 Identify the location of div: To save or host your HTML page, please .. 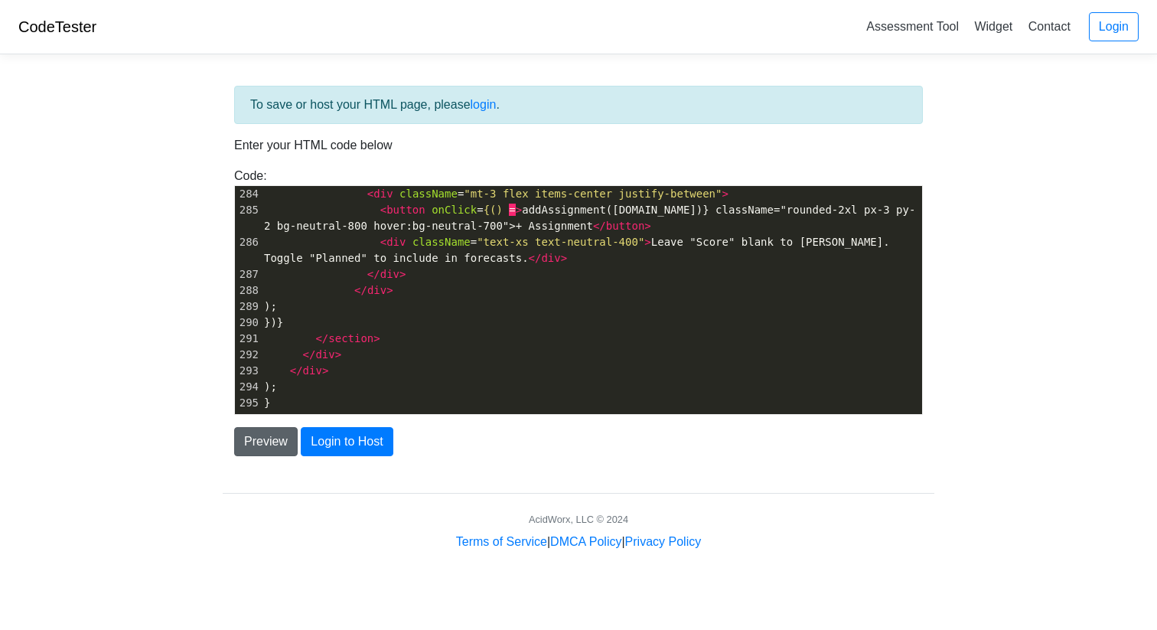
(579, 105).